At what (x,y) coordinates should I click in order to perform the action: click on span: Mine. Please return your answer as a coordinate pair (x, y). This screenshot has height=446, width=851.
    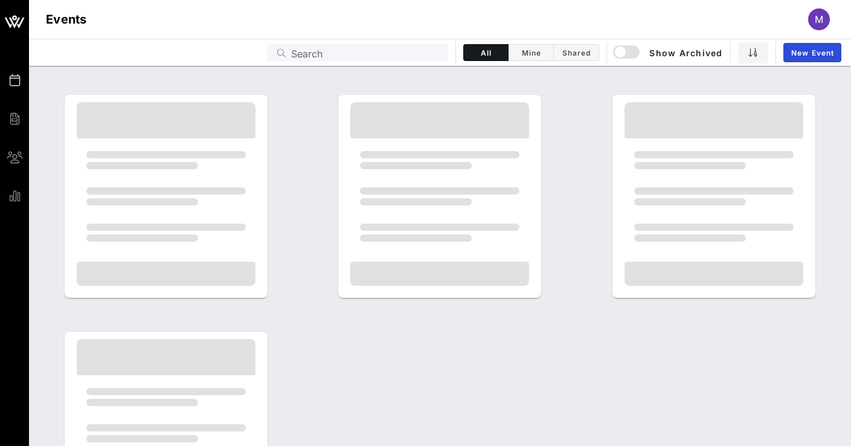
    Looking at the image, I should click on (531, 53).